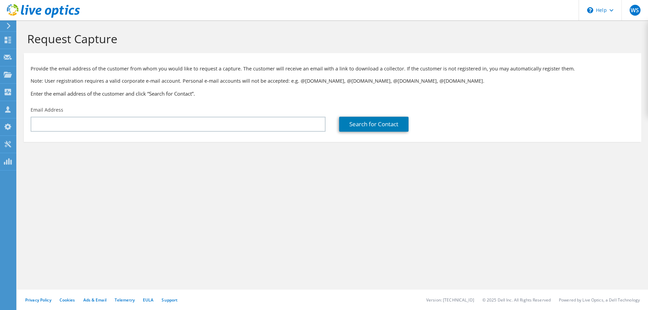  What do you see at coordinates (599, 300) in the screenshot?
I see `li: Powered by Live Optics, a Dell Technology` at bounding box center [599, 300].